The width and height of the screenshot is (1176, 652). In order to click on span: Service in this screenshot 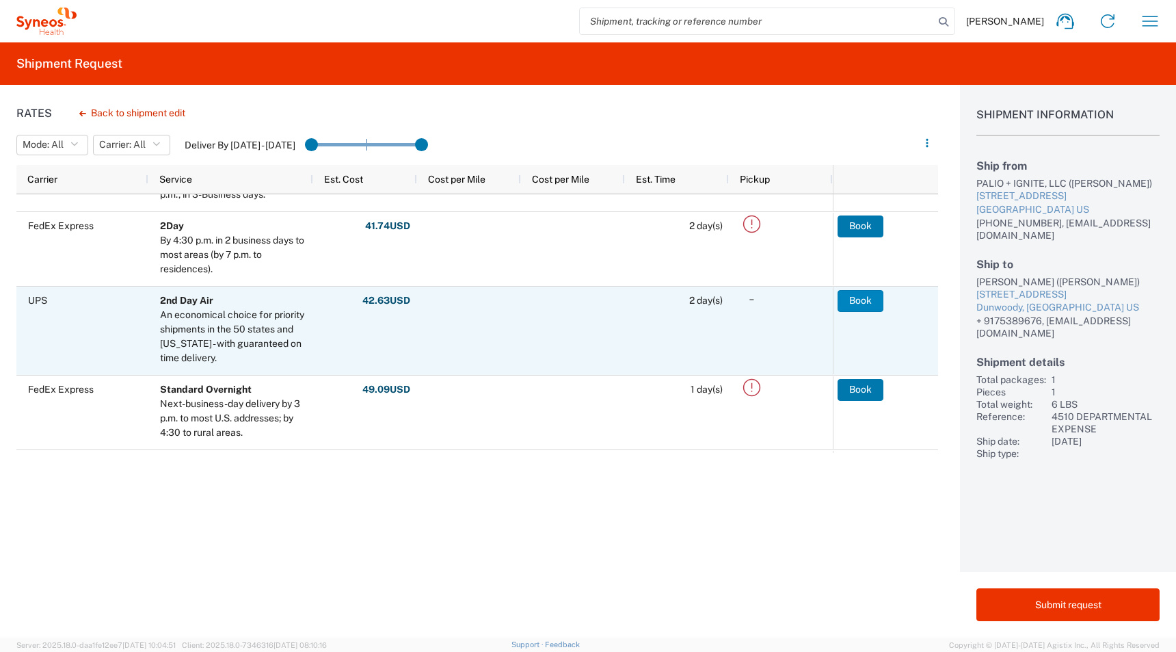, I will do `click(176, 179)`.